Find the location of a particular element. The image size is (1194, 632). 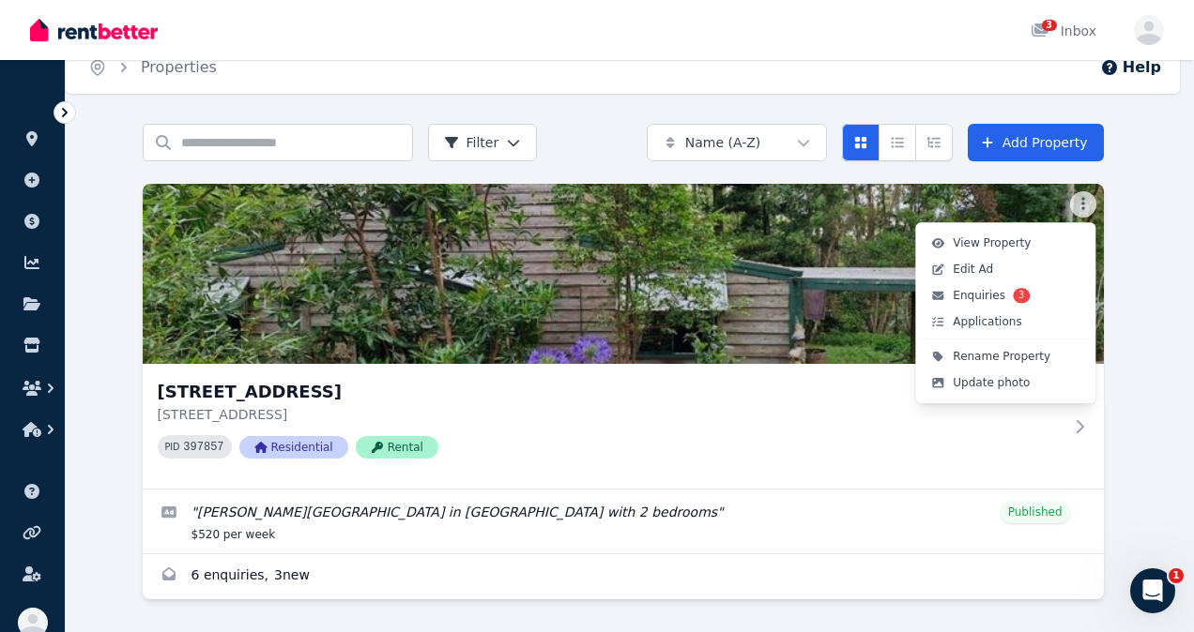

span: Enquiries is located at coordinates (979, 296).